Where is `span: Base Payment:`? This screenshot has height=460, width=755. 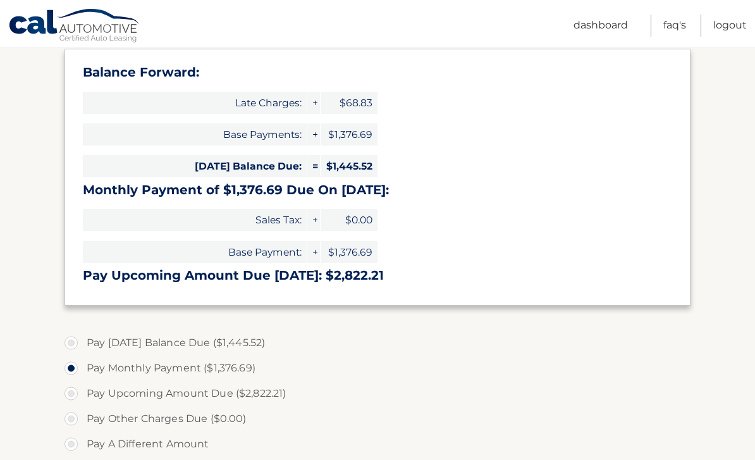
span: Base Payment: is located at coordinates (195, 252).